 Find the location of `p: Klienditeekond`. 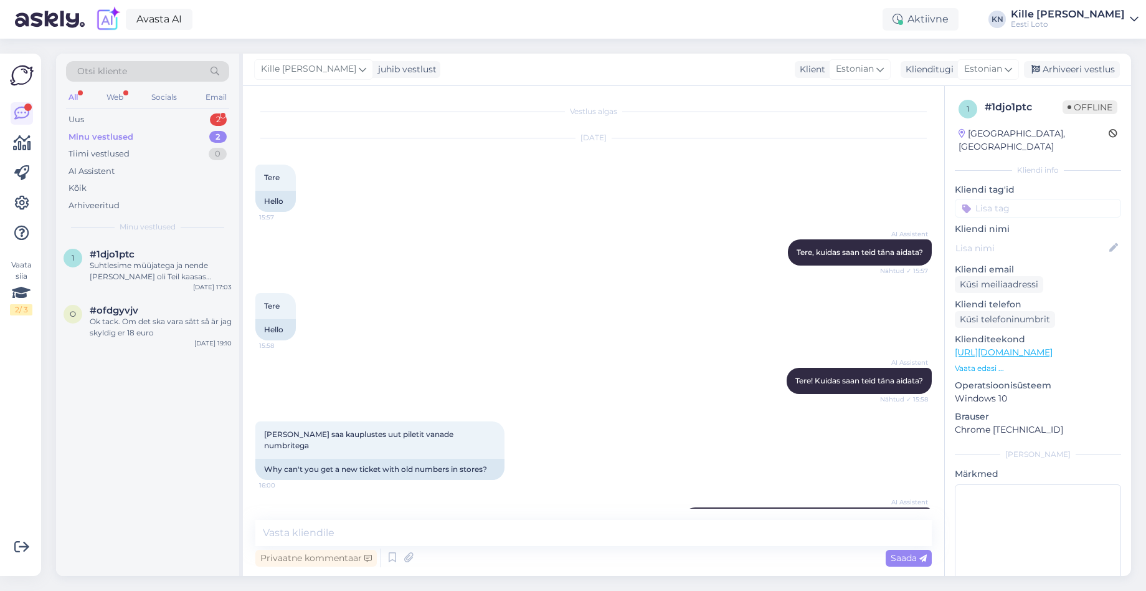

p: Klienditeekond is located at coordinates (1038, 339).